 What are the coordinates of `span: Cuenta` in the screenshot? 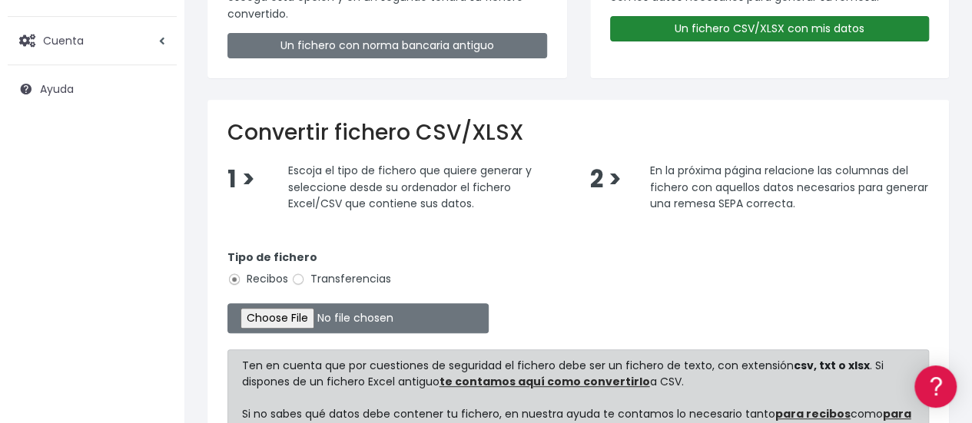 It's located at (63, 40).